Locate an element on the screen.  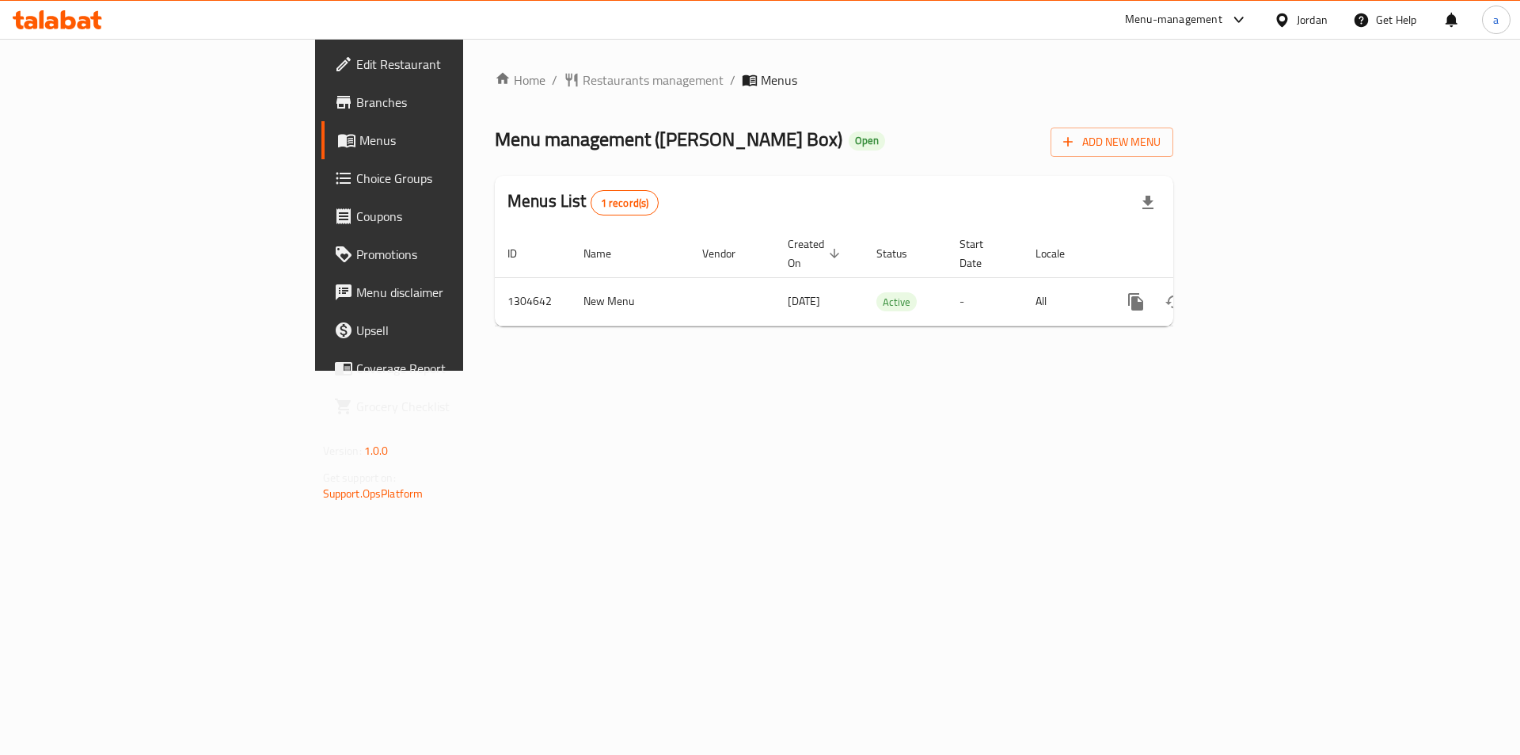
table: enhanced table is located at coordinates (888, 278).